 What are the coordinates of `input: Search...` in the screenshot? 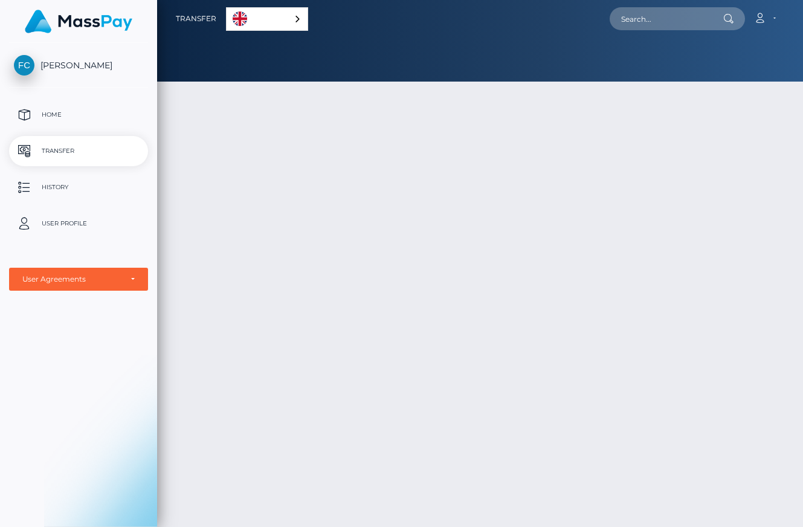 It's located at (666, 19).